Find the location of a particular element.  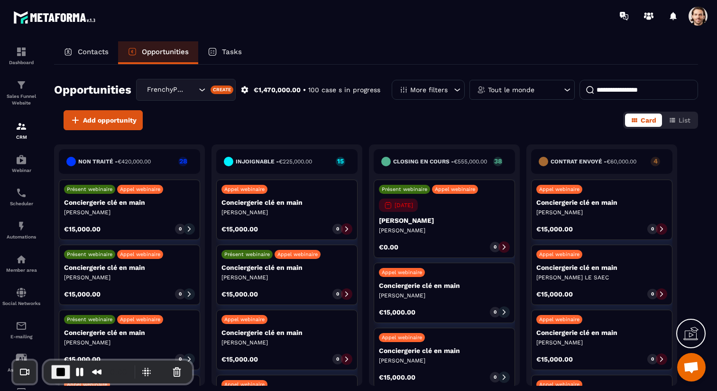

p: 15 is located at coordinates (341, 161).